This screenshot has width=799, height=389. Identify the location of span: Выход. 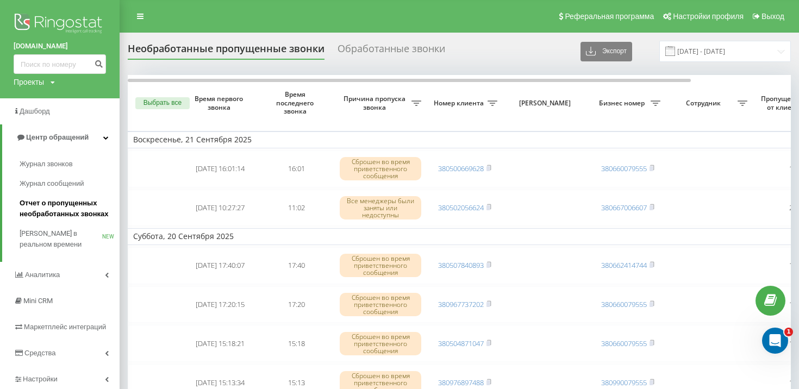
(773, 16).